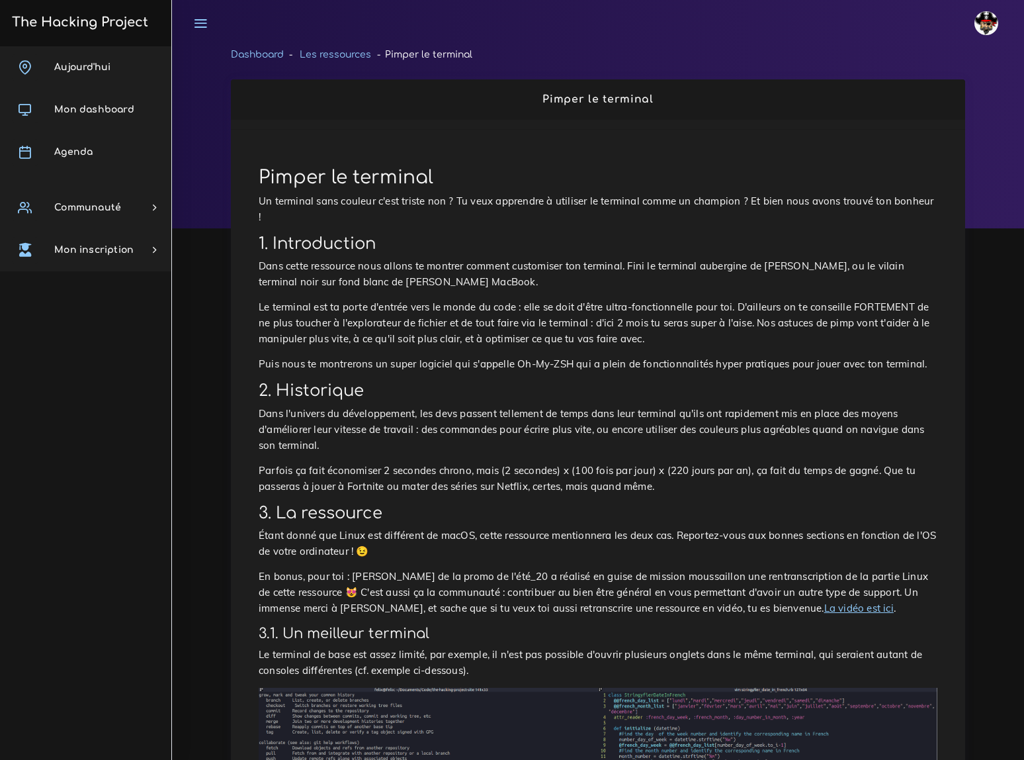 The image size is (1024, 760). I want to click on h2: 1. Introduction, so click(598, 243).